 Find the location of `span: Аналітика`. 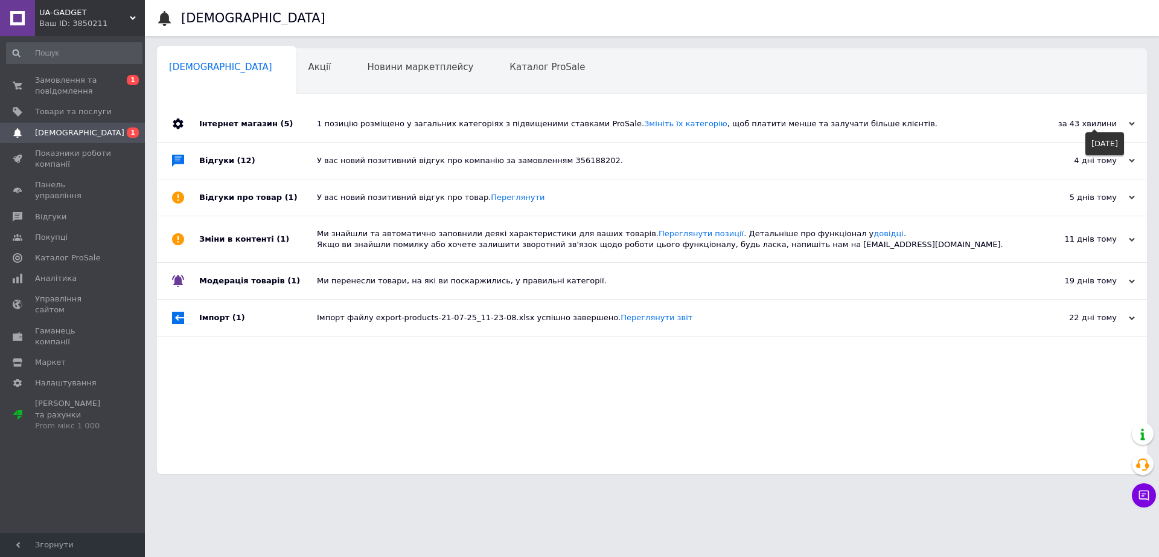

span: Аналітика is located at coordinates (56, 278).